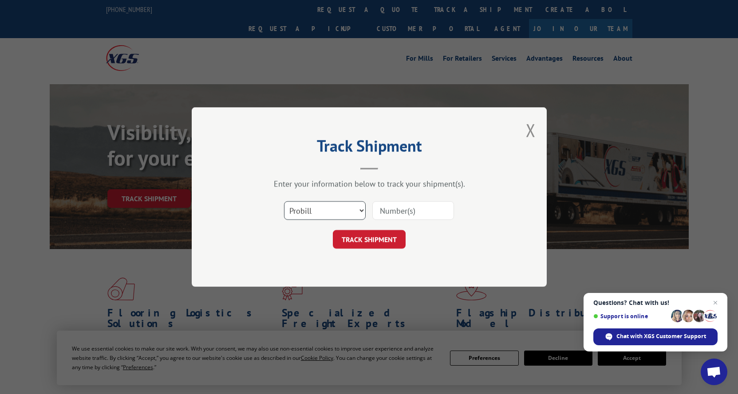 The height and width of the screenshot is (394, 738). What do you see at coordinates (630, 316) in the screenshot?
I see `span: Support is online` at bounding box center [630, 316].